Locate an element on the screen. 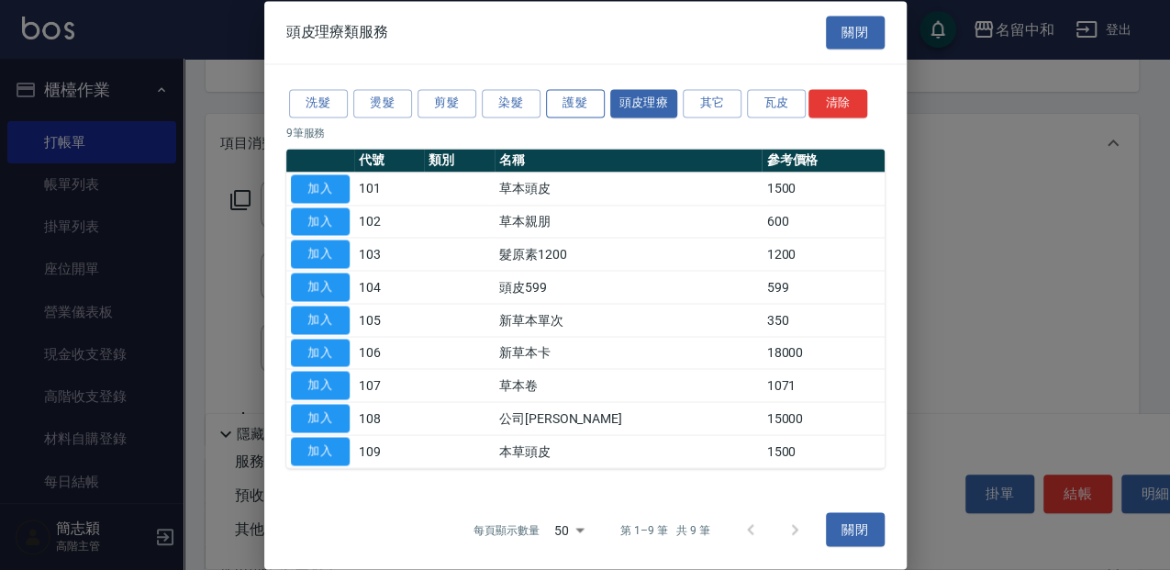  td: 1200 is located at coordinates (822, 254).